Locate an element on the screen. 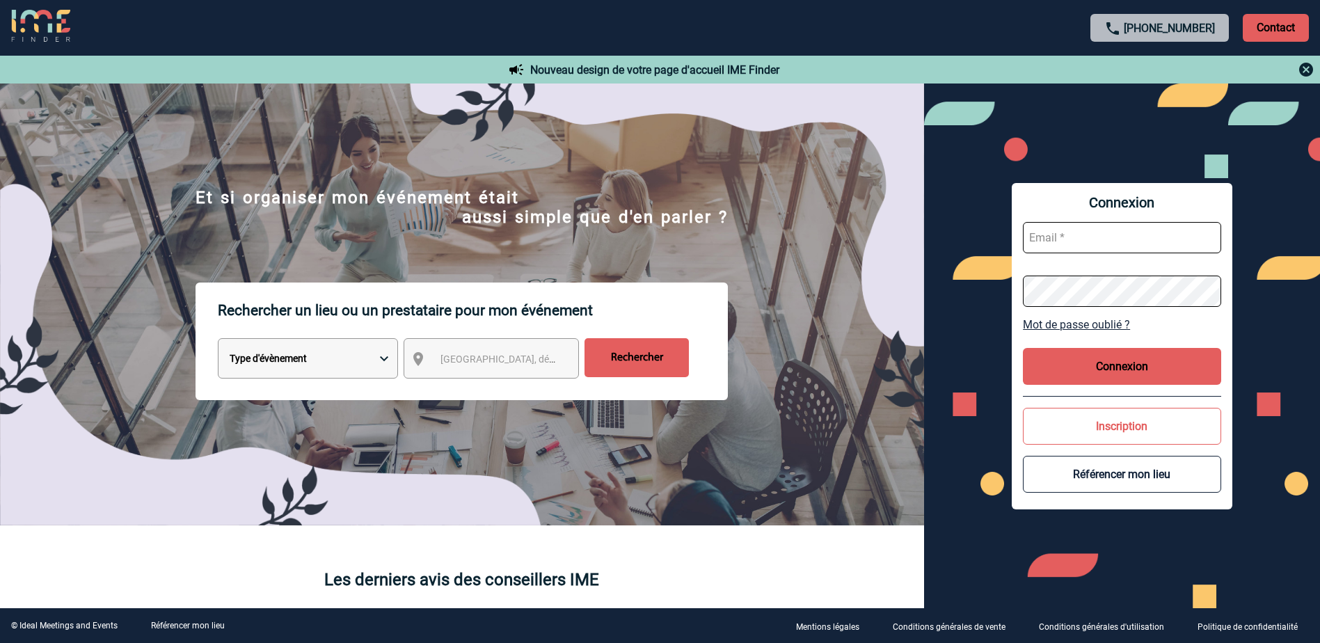 This screenshot has height=643, width=1320. a: Politique de confidentialité is located at coordinates (1254, 626).